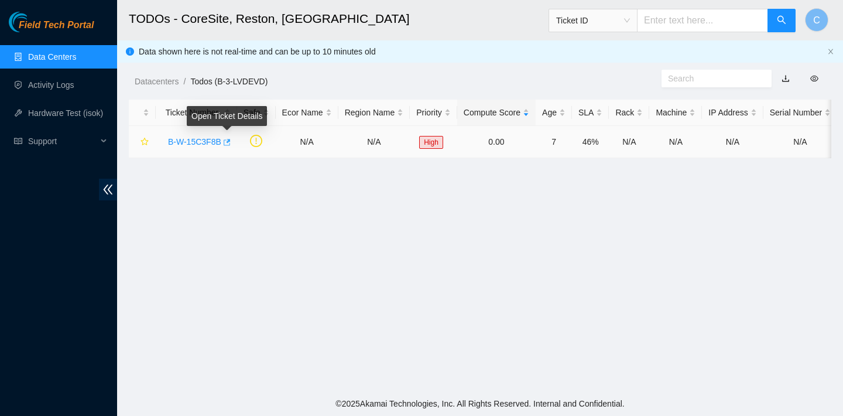 This screenshot has width=843, height=416. I want to click on span: Ticket ID, so click(593, 20).